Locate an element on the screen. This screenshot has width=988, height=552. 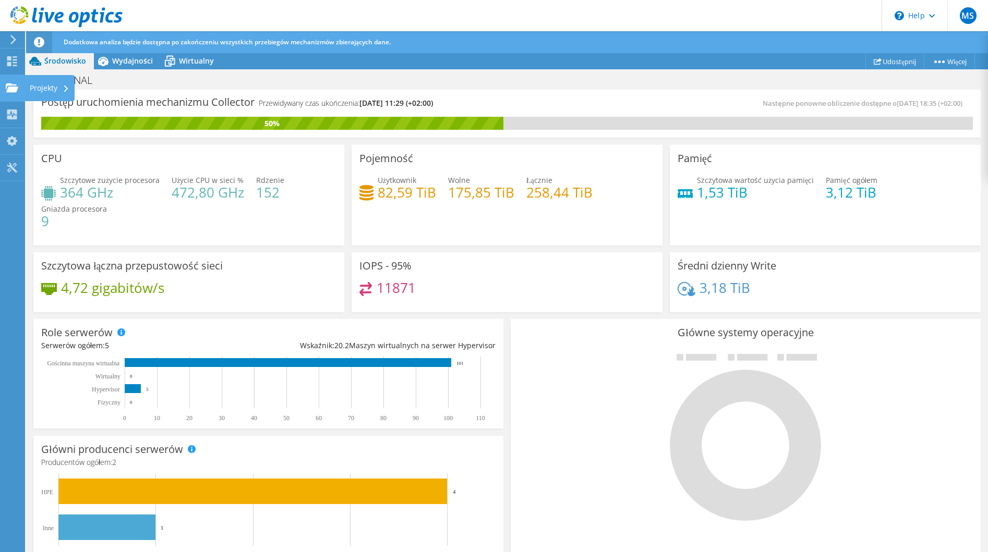
text: 20 is located at coordinates (189, 418).